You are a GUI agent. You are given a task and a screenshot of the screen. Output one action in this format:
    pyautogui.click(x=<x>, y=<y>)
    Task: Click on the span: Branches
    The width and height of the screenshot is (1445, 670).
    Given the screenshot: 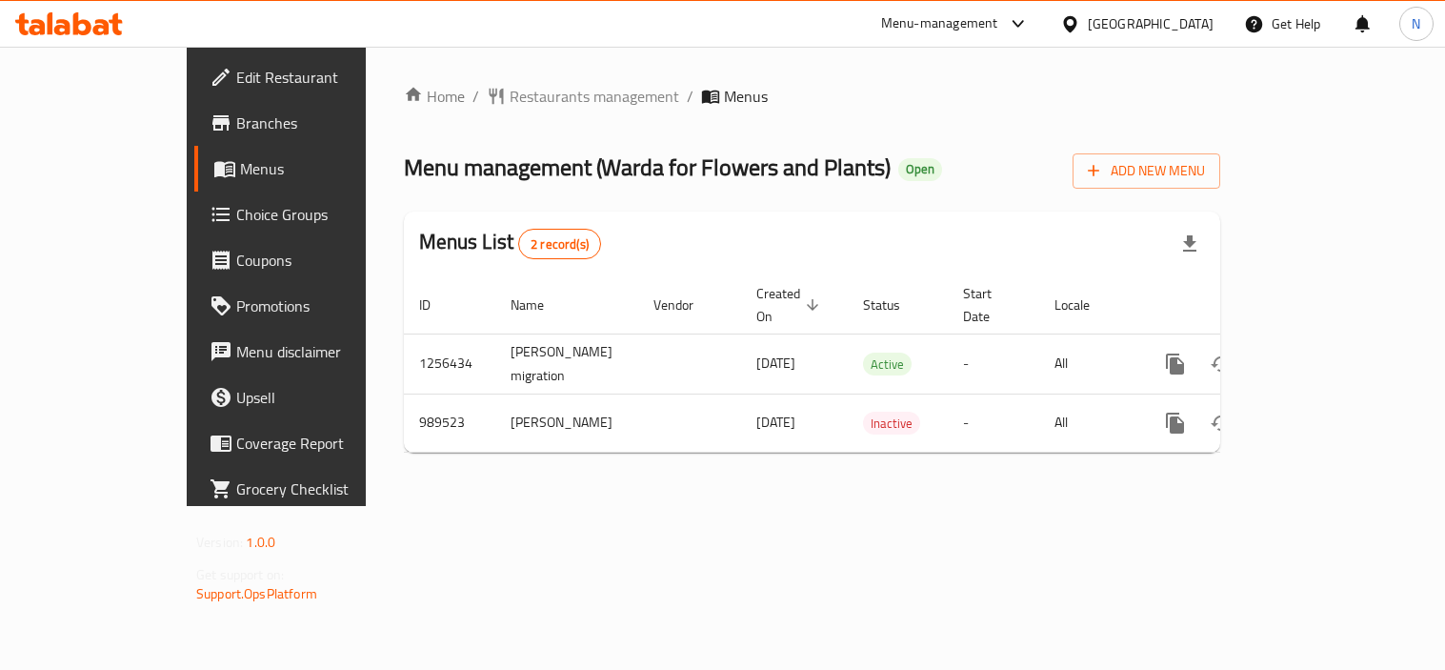 What is the action you would take?
    pyautogui.click(x=324, y=123)
    